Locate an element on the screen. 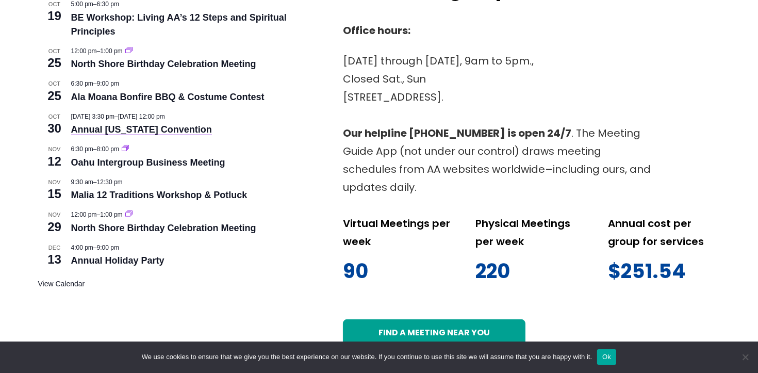 This screenshot has width=758, height=373. a: Find a meeting near you is located at coordinates (434, 333).